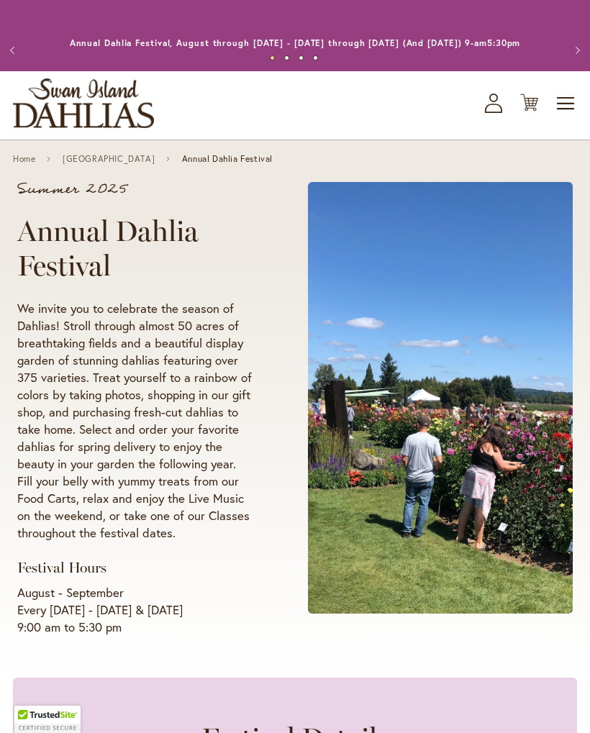 The height and width of the screenshot is (733, 590). What do you see at coordinates (83, 103) in the screenshot?
I see `a: store logo` at bounding box center [83, 103].